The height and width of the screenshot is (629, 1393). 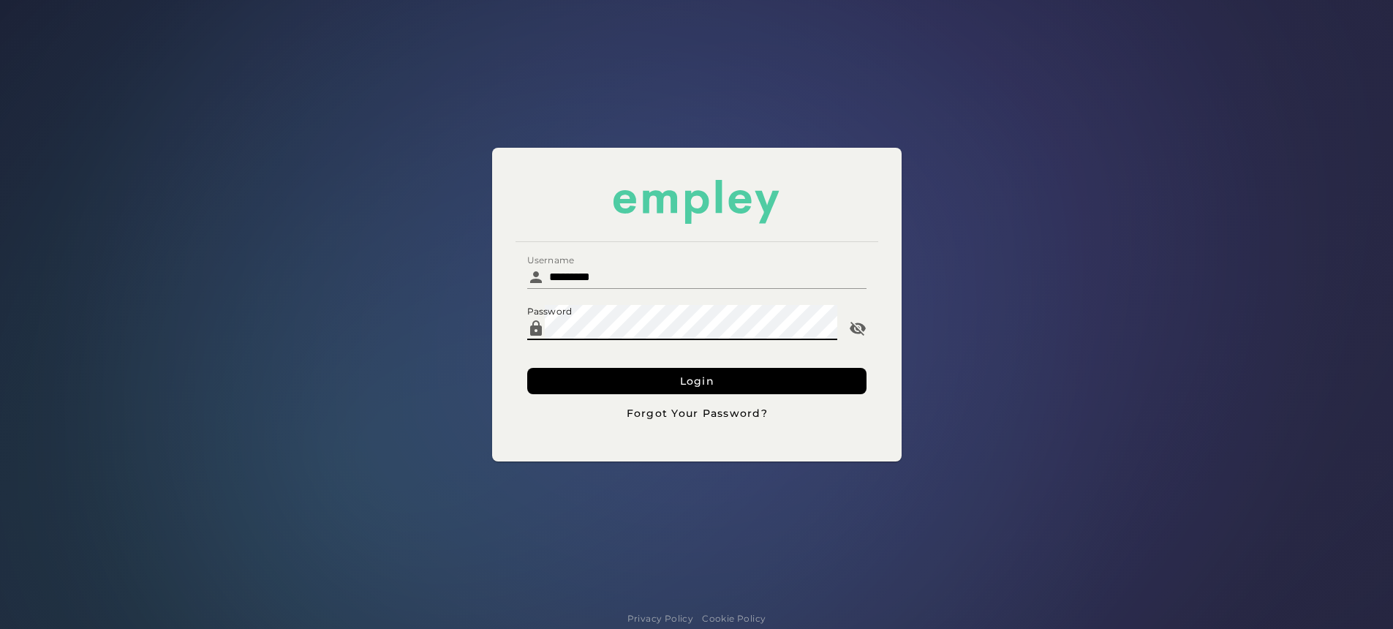 What do you see at coordinates (697, 413) in the screenshot?
I see `button: Forgot Your Password?` at bounding box center [697, 413].